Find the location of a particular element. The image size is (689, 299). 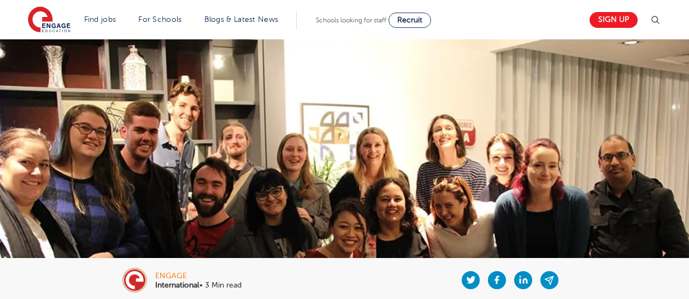

a: Sign up is located at coordinates (614, 20).